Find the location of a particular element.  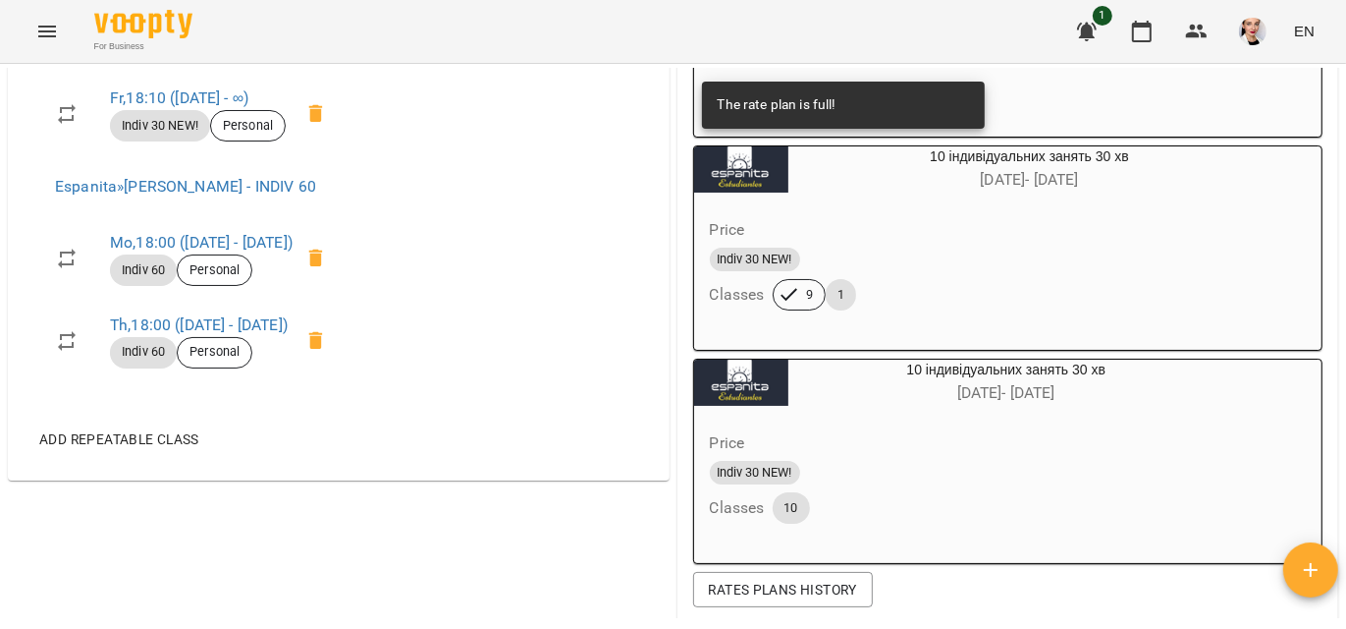

span: Delete scheduled class Біла Б. -- INDIV 30 Fr 18:10 of the client Клімова Олена is located at coordinates (316, 114).